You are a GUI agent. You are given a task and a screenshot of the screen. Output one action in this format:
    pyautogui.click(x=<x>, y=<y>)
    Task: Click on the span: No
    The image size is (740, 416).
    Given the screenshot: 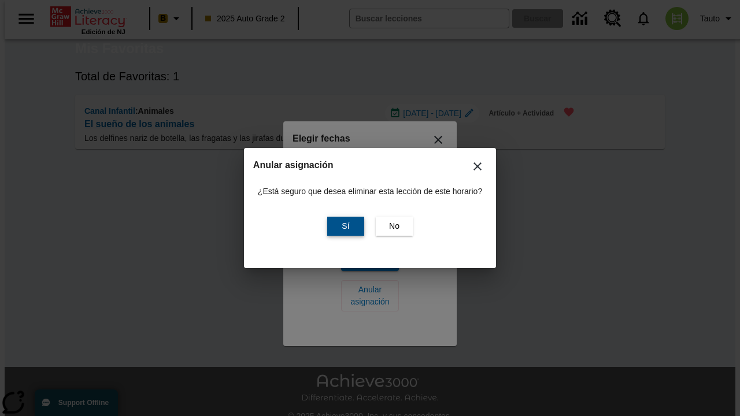 What is the action you would take?
    pyautogui.click(x=394, y=226)
    